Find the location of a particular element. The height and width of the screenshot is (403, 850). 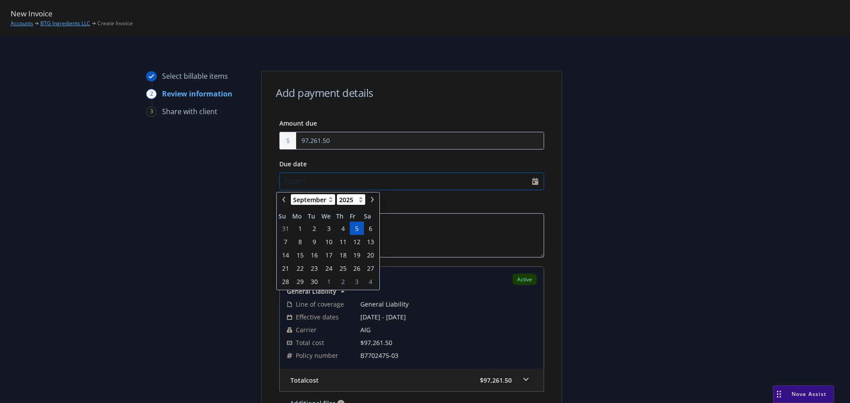

span: Effective dates is located at coordinates (317, 317).